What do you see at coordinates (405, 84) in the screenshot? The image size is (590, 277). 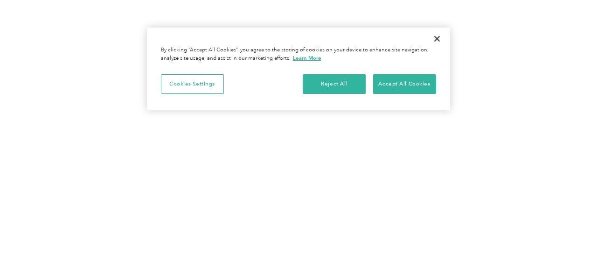 I see `button: Accept All Cookies` at bounding box center [405, 84].